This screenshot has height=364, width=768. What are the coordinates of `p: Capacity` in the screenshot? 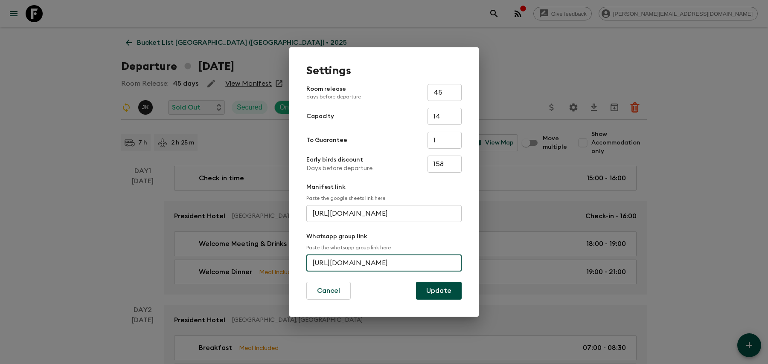 It's located at (320, 116).